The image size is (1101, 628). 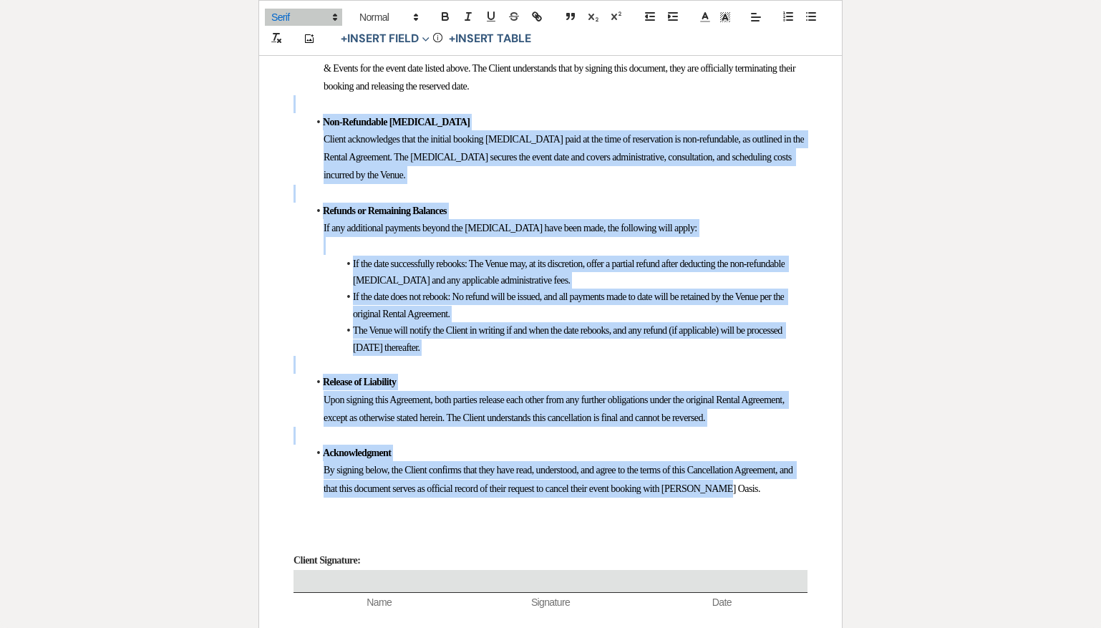 I want to click on span: By signing below, the Client confirms that they have read, understood, and agree to the terms of ..., so click(x=559, y=479).